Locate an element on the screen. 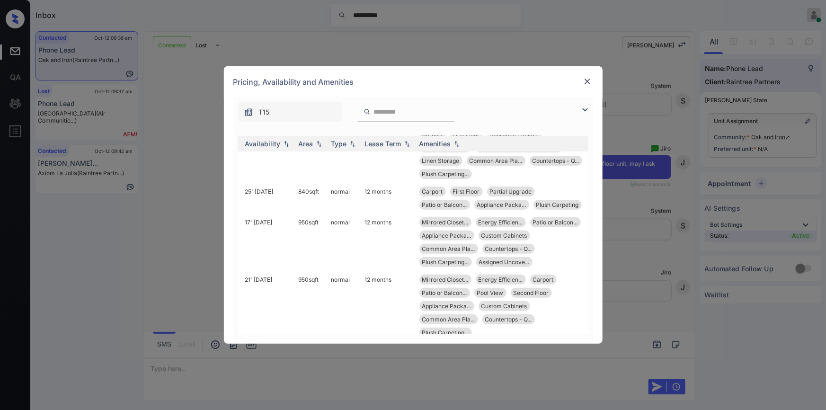 This screenshot has height=410, width=826. div: Pricing, Availability and Amenities is located at coordinates (413, 82).